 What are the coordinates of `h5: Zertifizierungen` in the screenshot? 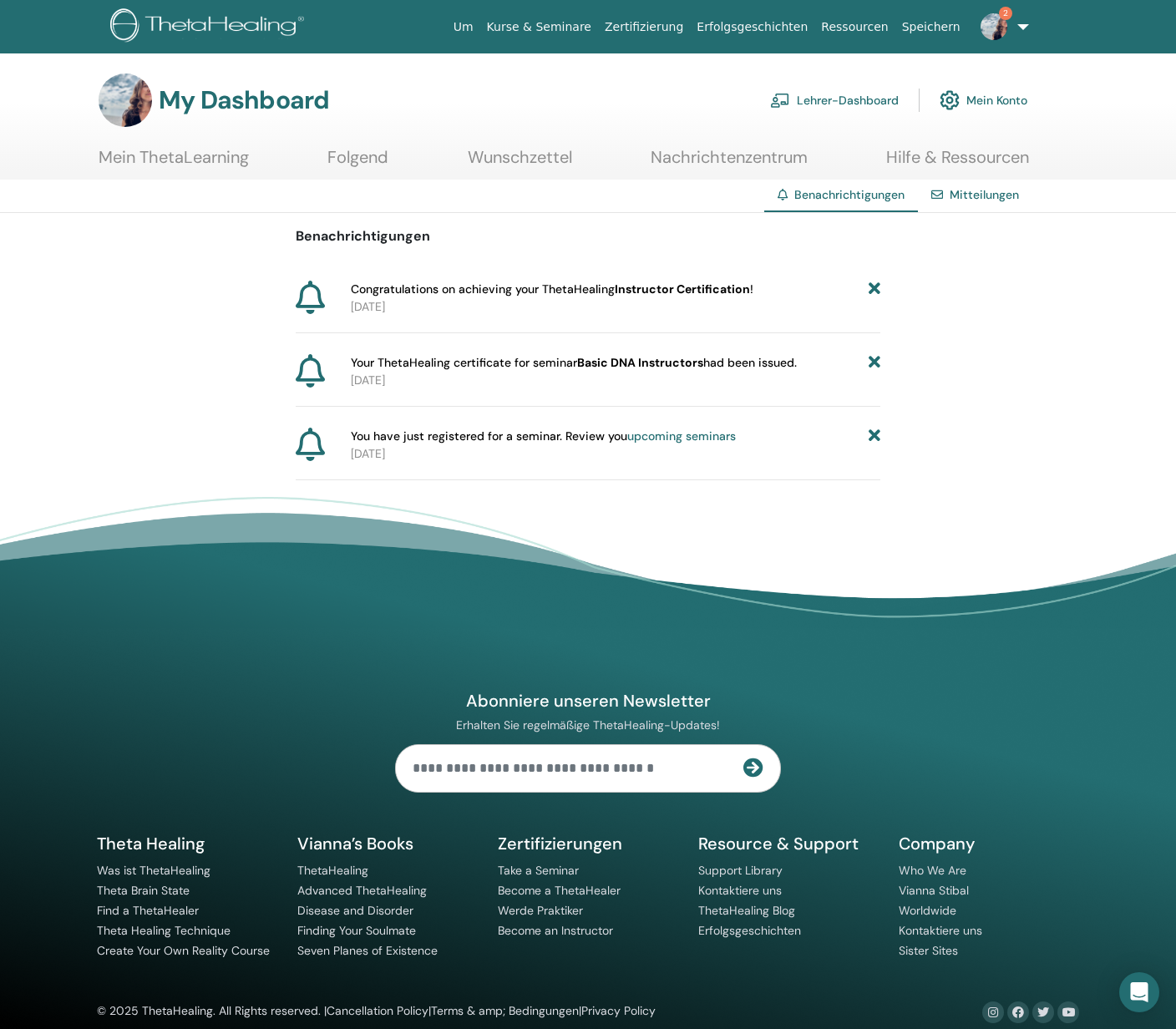 It's located at (588, 844).